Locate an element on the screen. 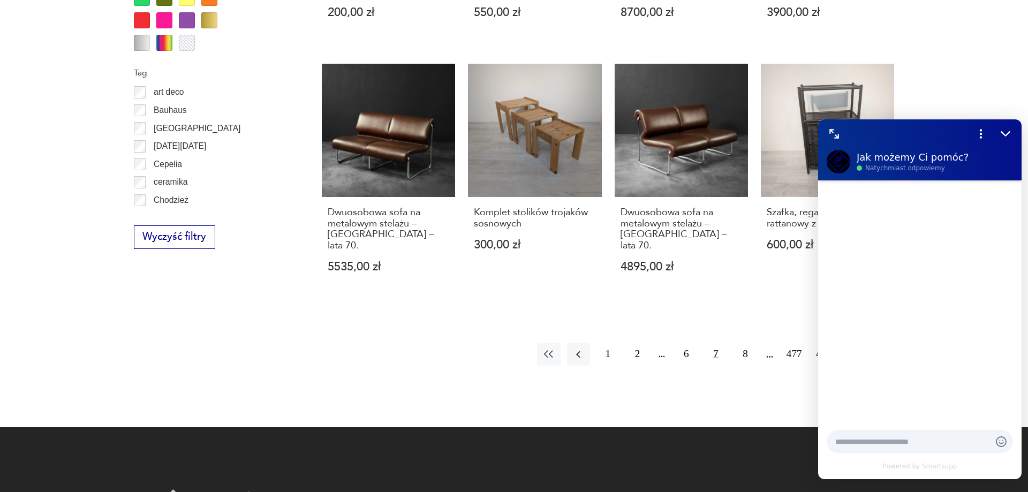 Image resolution: width=1028 pixels, height=492 pixels. a: Komplet stolików trojaków sosnowychKomplet stolików trojaków sosnowych300,00 zł is located at coordinates (534, 180).